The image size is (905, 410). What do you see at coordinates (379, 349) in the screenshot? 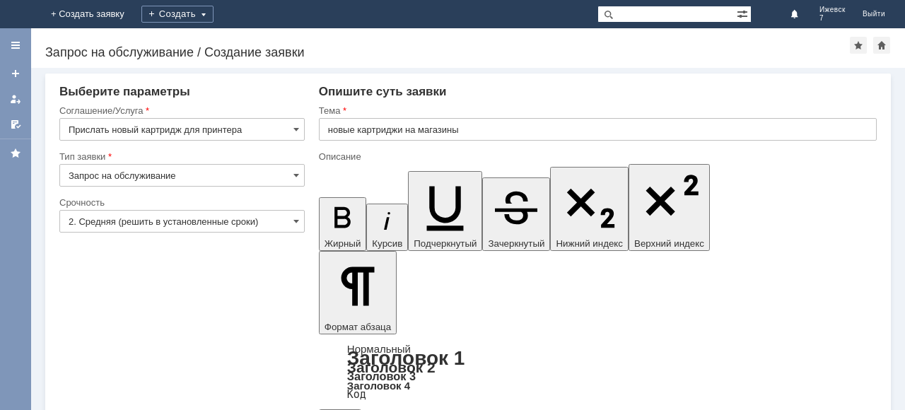
I see `a: Нормальный` at bounding box center [379, 349].